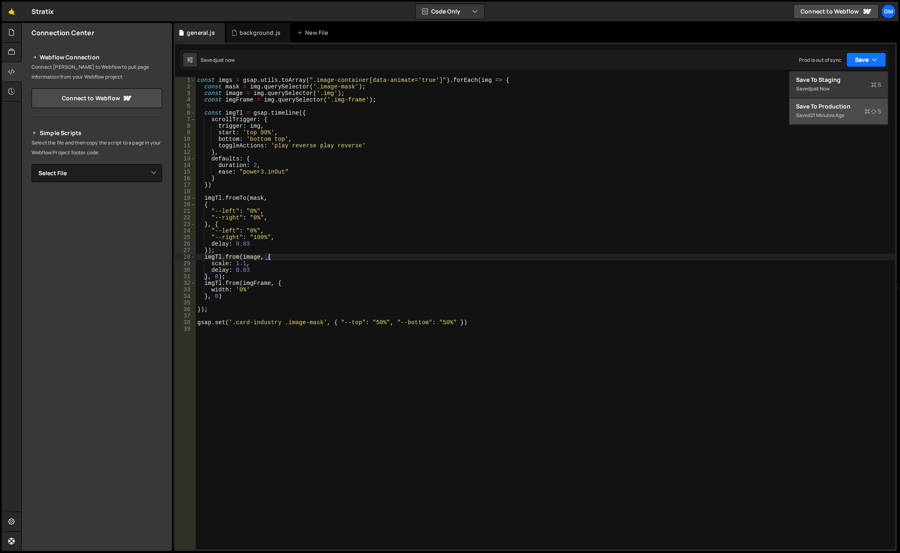  Describe the element at coordinates (201, 33) in the screenshot. I see `div: general.js` at that location.